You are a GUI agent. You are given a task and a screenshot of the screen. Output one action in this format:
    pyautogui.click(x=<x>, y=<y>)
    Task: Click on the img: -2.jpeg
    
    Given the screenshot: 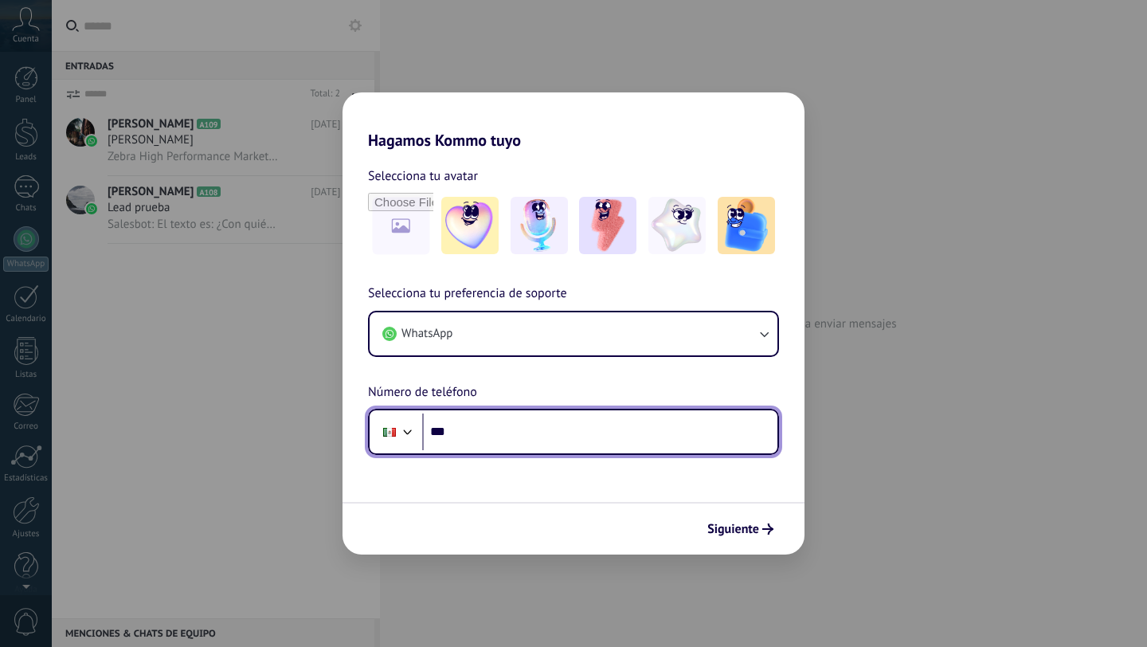 What is the action you would take?
    pyautogui.click(x=539, y=225)
    